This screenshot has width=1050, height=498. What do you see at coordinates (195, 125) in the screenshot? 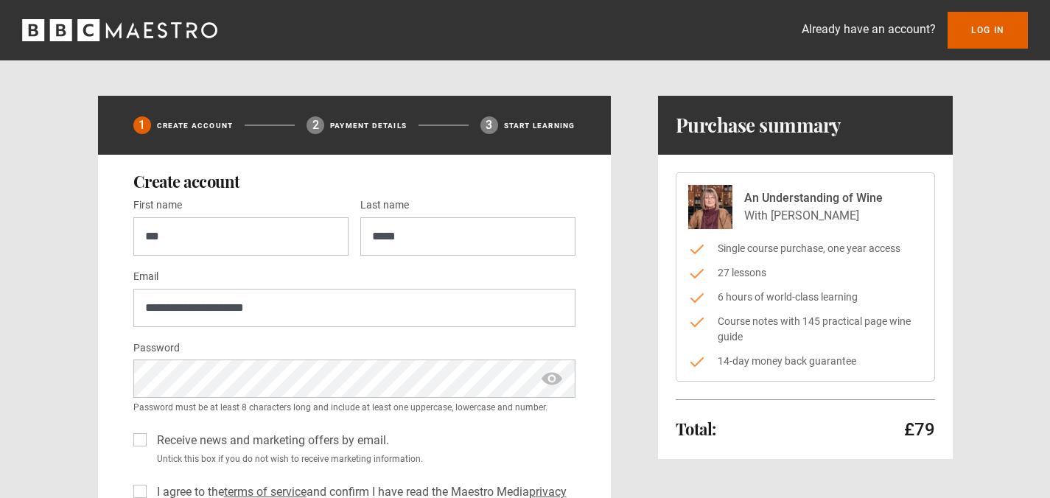
I see `p: Create Account` at bounding box center [195, 125].